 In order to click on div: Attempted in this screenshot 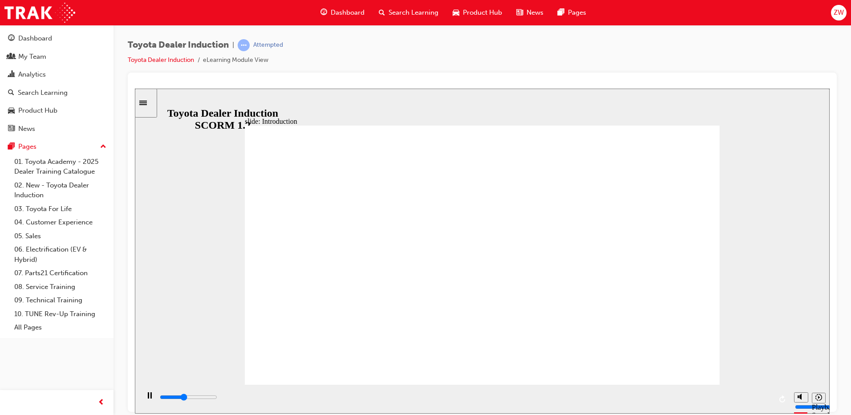, I will do `click(268, 45)`.